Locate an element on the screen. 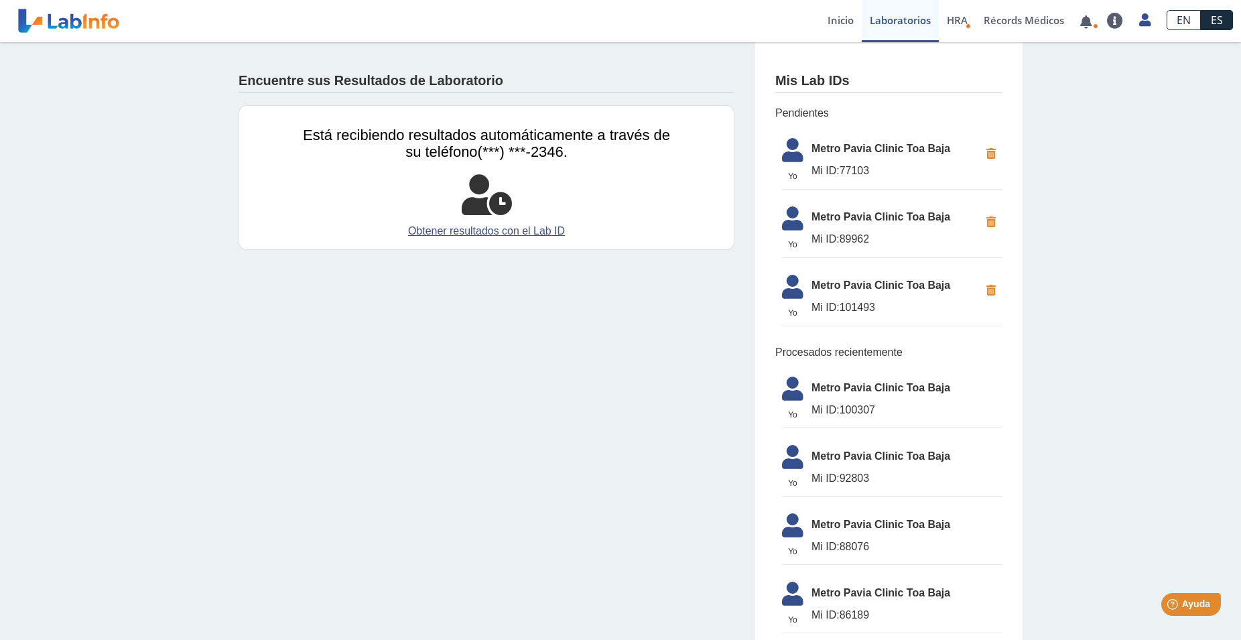 This screenshot has height=640, width=1241. h4: Mis Lab IDs is located at coordinates (812, 81).